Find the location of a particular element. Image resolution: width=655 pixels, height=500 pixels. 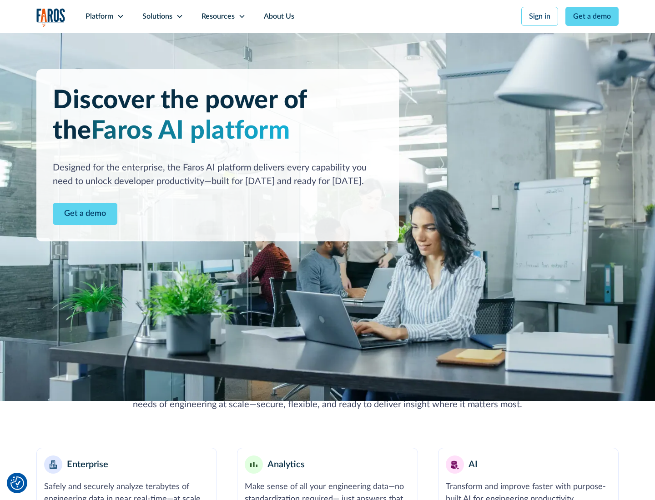

div: Analytics is located at coordinates (286, 465).